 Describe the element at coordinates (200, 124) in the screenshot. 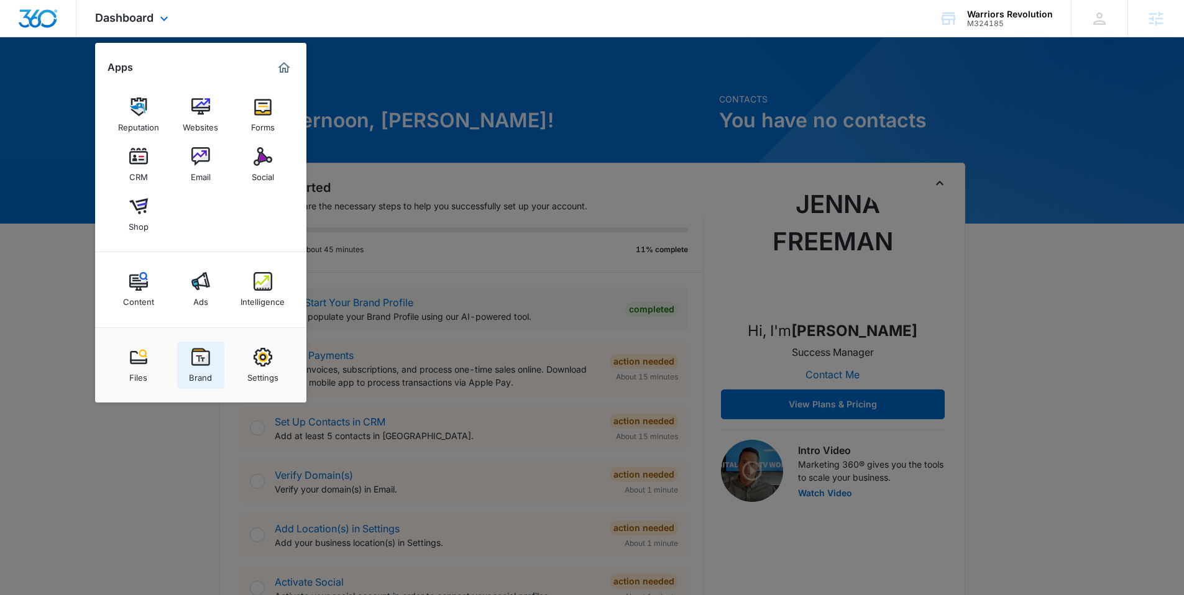

I see `div: Websites` at that location.